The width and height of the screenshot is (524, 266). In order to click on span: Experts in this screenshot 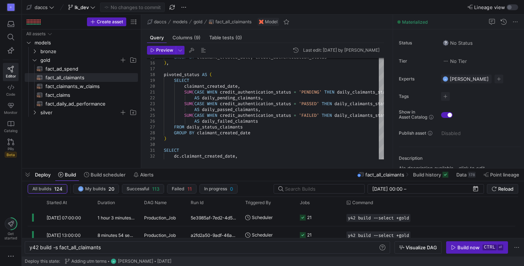, I will do `click(417, 79)`.